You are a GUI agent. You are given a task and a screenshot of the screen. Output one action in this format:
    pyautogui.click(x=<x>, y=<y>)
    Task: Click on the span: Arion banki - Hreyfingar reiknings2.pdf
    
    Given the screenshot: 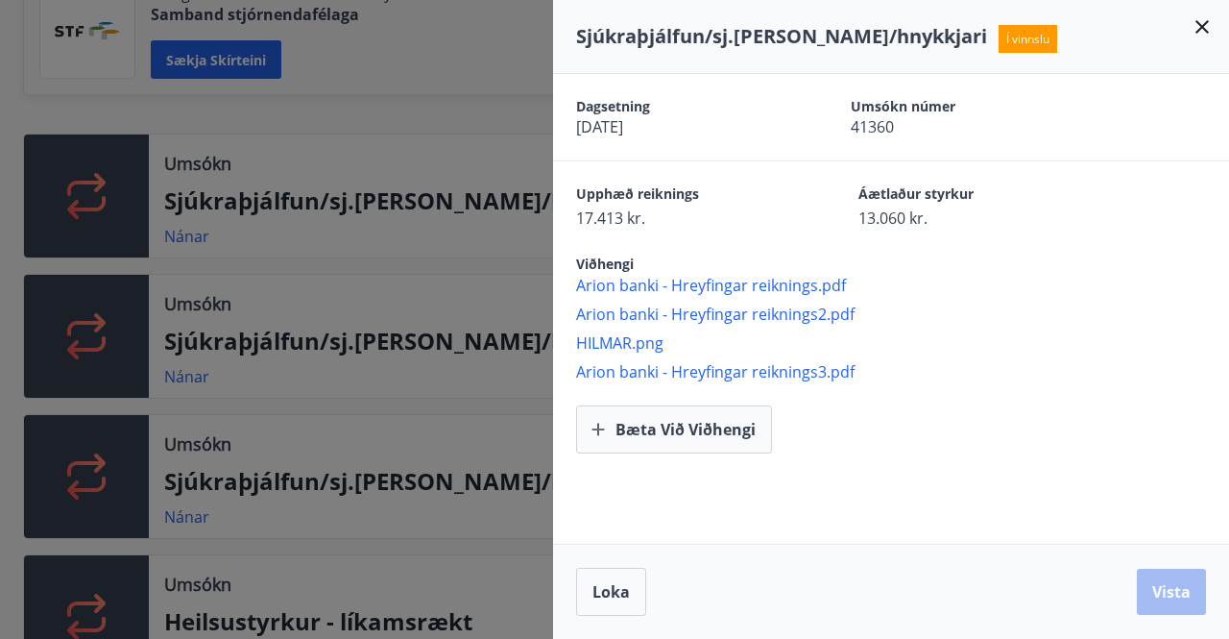 What is the action you would take?
    pyautogui.click(x=903, y=314)
    